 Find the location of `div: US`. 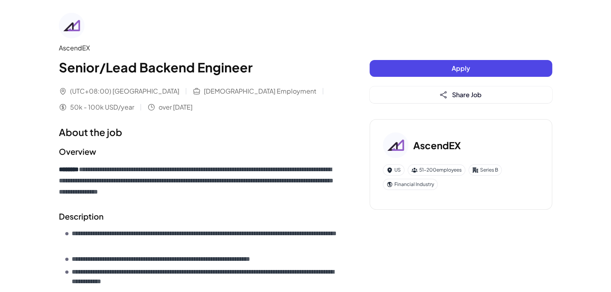

div: US is located at coordinates (393, 170).